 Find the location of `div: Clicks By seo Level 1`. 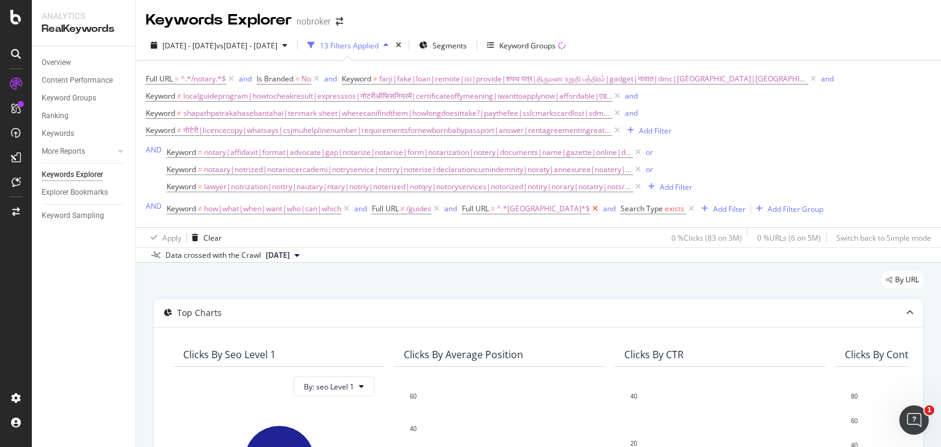

div: Clicks By seo Level 1 is located at coordinates (229, 355).